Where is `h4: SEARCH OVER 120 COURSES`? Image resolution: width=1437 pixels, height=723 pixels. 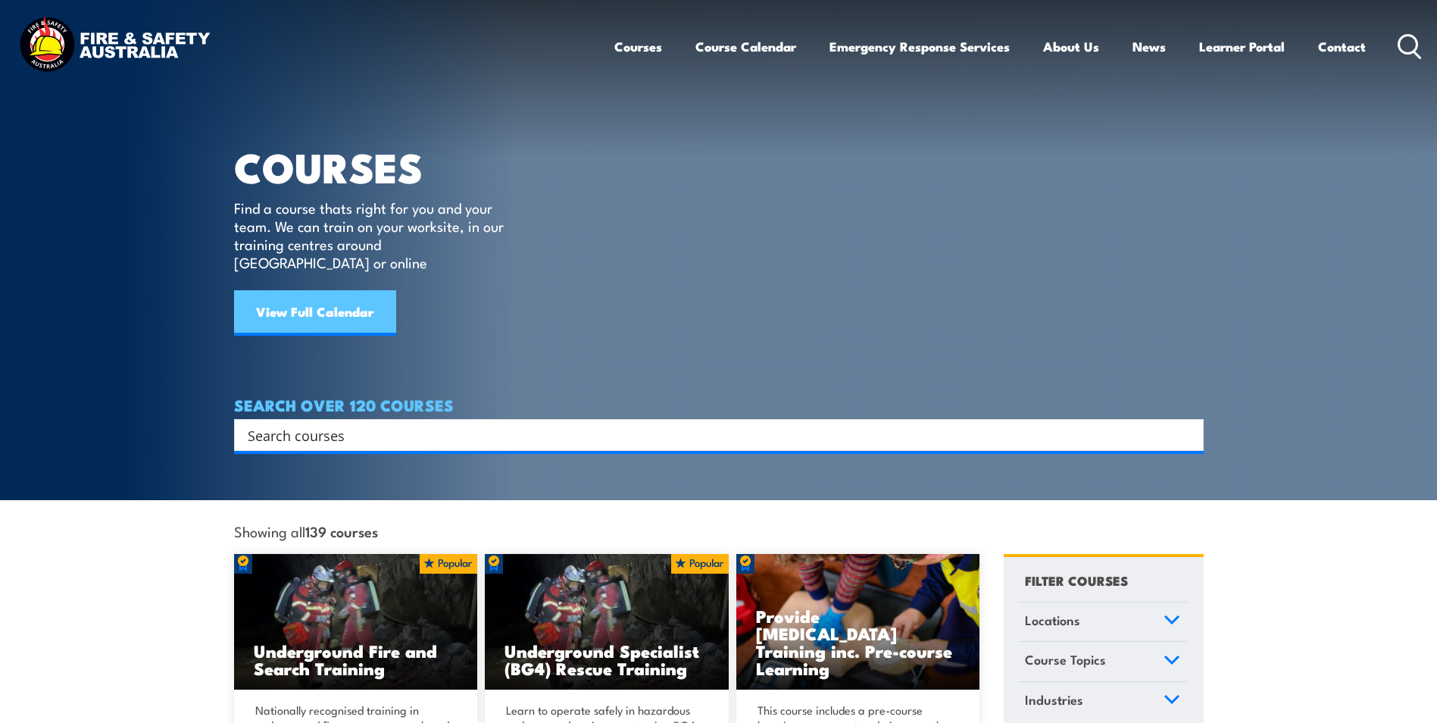 h4: SEARCH OVER 120 COURSES is located at coordinates (719, 405).